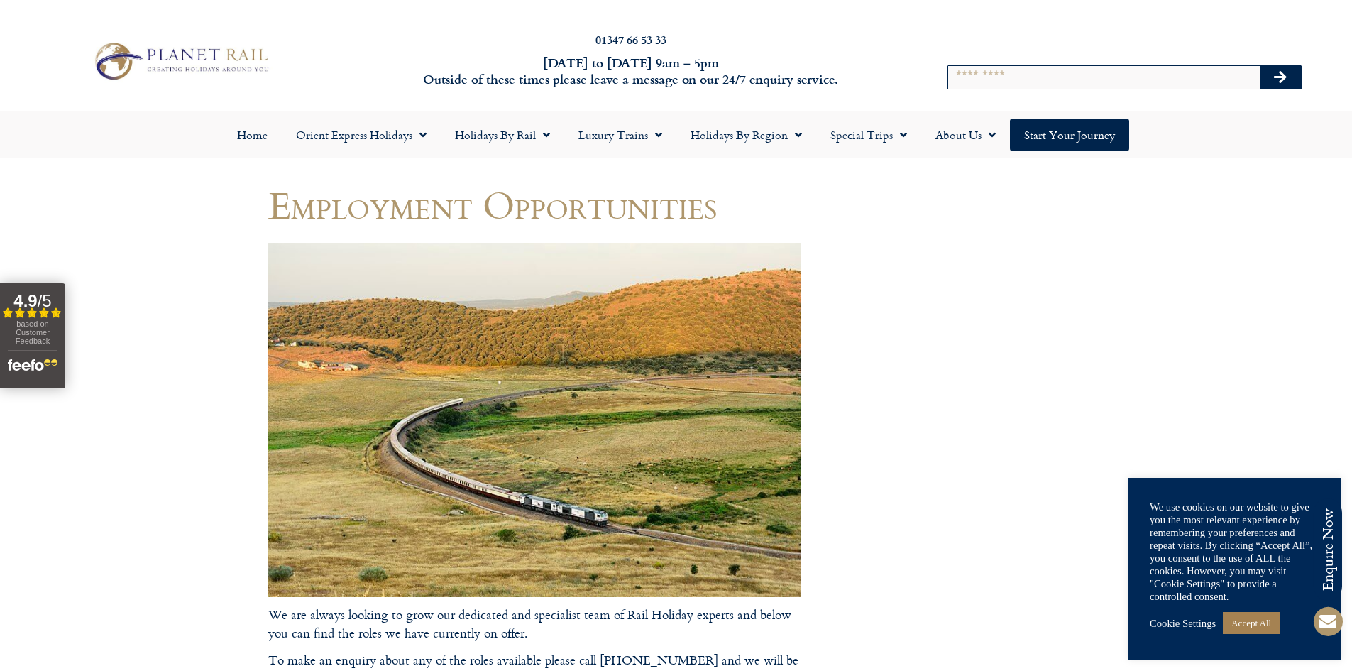  I want to click on h1: Employment Opportunities, so click(534, 204).